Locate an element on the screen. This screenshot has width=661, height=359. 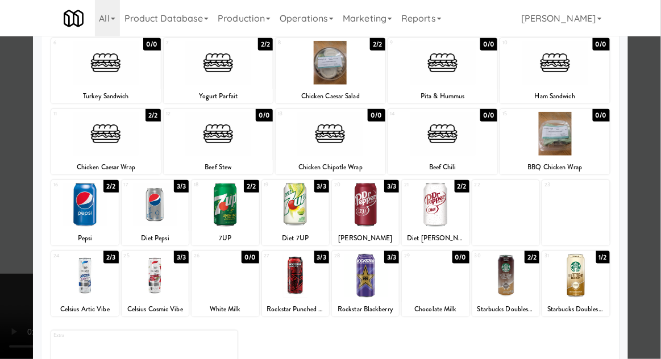
div: Ham Sandwich is located at coordinates (555, 96).